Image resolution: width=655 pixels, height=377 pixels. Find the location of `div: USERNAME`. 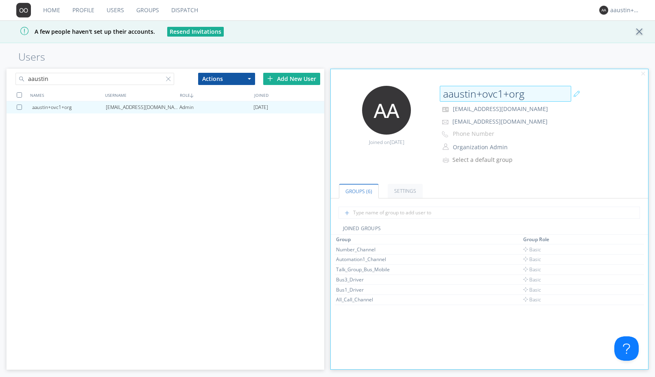

div: USERNAME is located at coordinates (140, 95).